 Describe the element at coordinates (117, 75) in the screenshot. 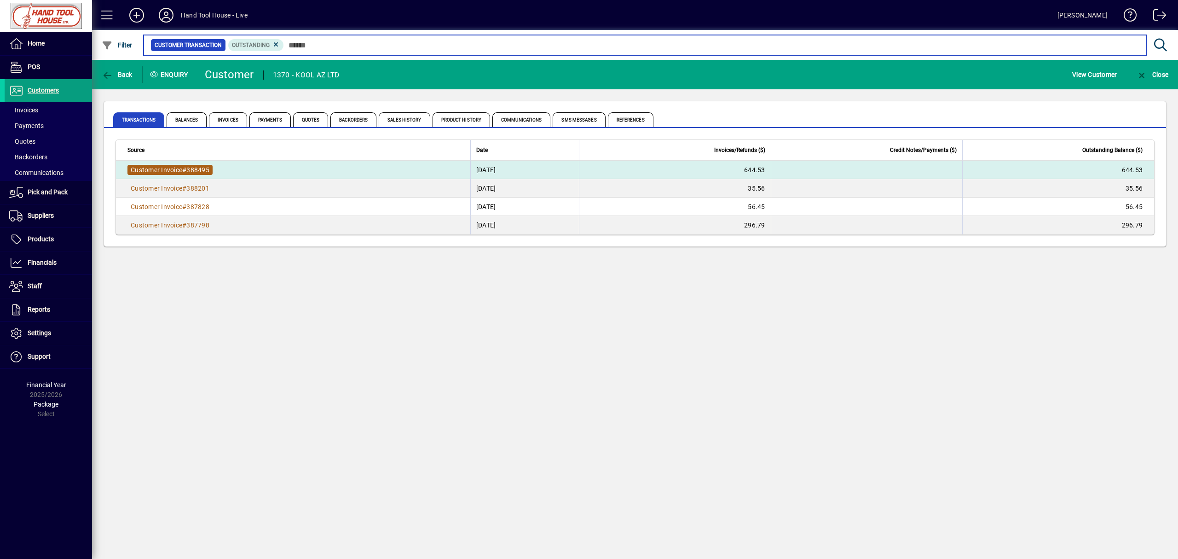

I see `span: Back` at that location.